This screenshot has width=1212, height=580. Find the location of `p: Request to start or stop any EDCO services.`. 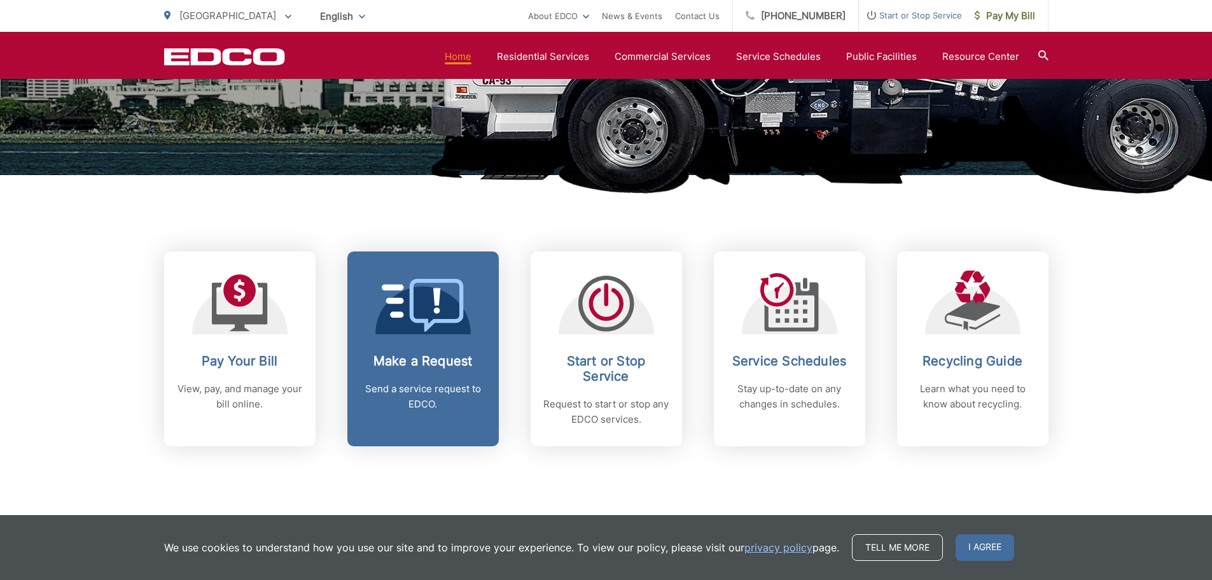

p: Request to start or stop any EDCO services. is located at coordinates (607, 412).